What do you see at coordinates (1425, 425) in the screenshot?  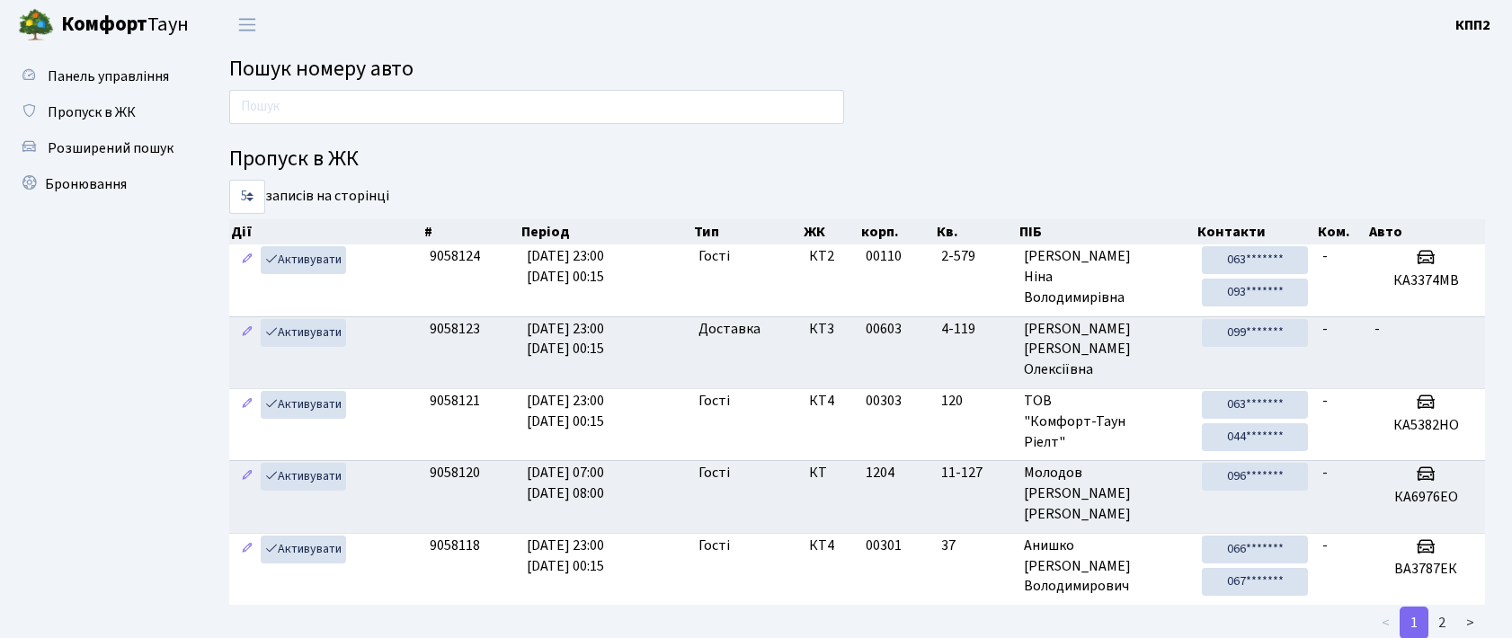 I see `h5: КА5382НО` at bounding box center [1425, 425].